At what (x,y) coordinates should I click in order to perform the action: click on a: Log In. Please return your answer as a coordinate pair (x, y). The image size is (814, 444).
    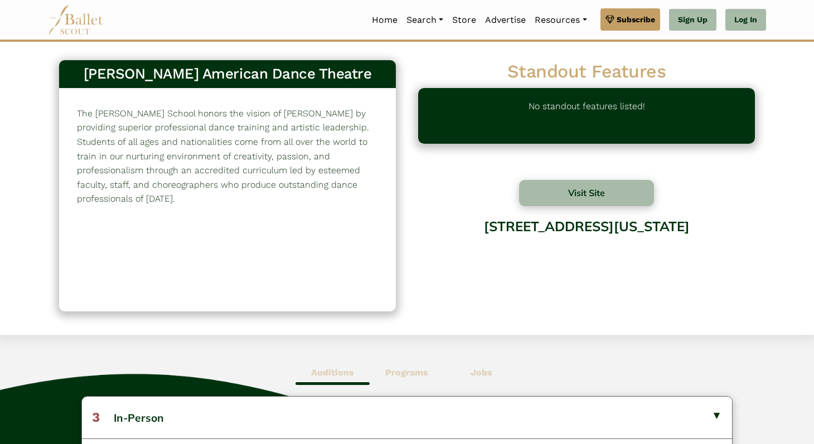
    Looking at the image, I should click on (745, 20).